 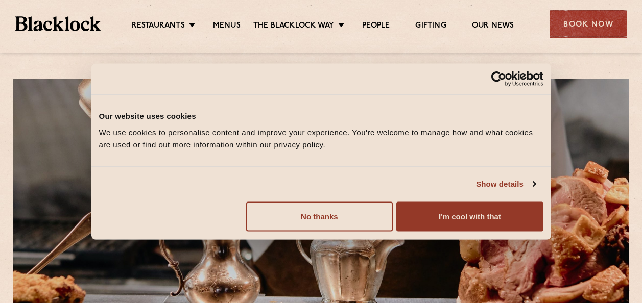 What do you see at coordinates (498, 79) in the screenshot?
I see `a: Usercentrics Cookiebot - opens in a new window` at bounding box center [498, 79].